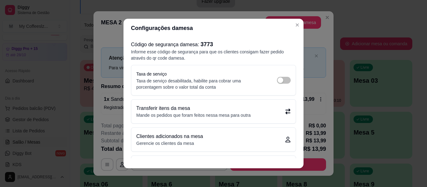 The height and width of the screenshot is (187, 427). What do you see at coordinates (200, 84) in the screenshot?
I see `p: Taxa de serviço desabilitada, habilite para cobrar uma porcentagem sobre o valor total da conta` at bounding box center [200, 84].